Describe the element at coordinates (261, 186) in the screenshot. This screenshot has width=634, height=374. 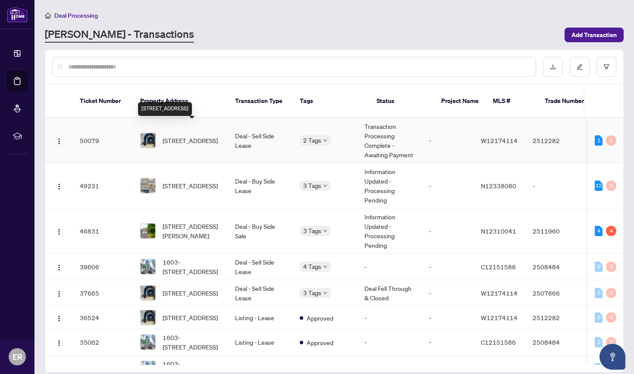
I see `td: Deal - Buy Side Lease` at that location.